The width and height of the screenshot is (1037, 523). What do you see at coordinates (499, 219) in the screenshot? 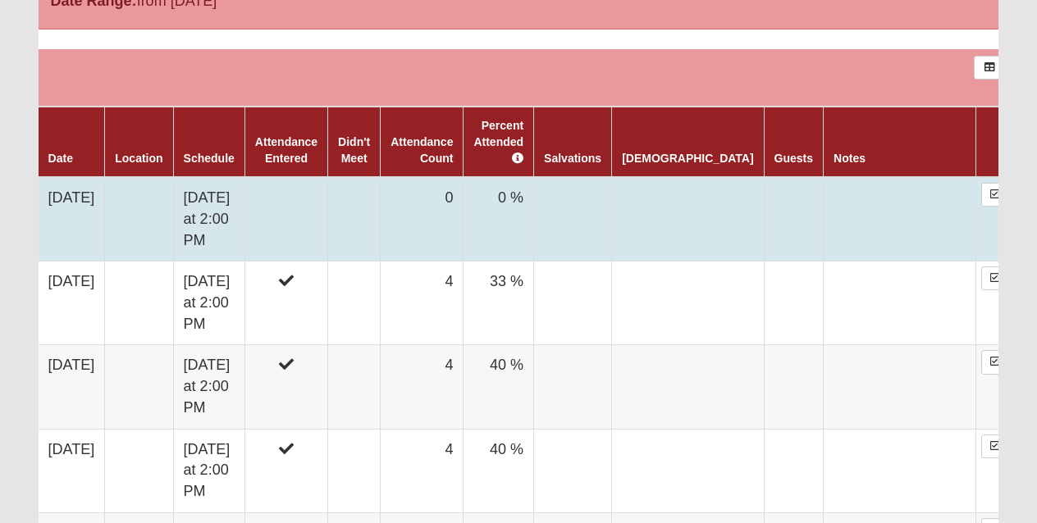
I see `td: 0 %` at bounding box center [499, 219].